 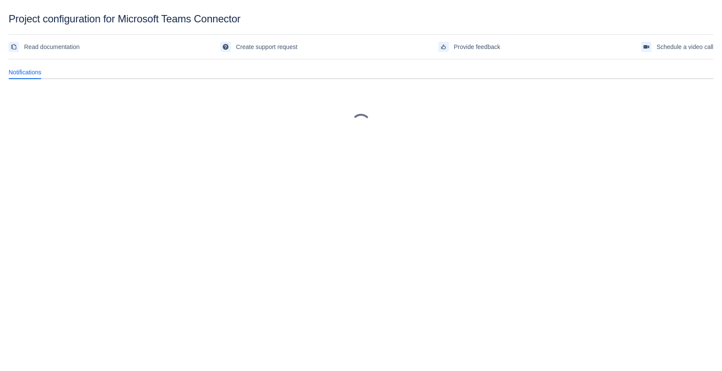 What do you see at coordinates (52, 47) in the screenshot?
I see `span: Read documentation` at bounding box center [52, 47].